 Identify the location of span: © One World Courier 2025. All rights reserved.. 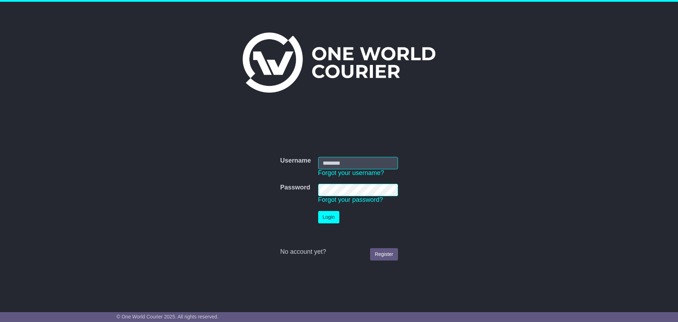
(167, 316).